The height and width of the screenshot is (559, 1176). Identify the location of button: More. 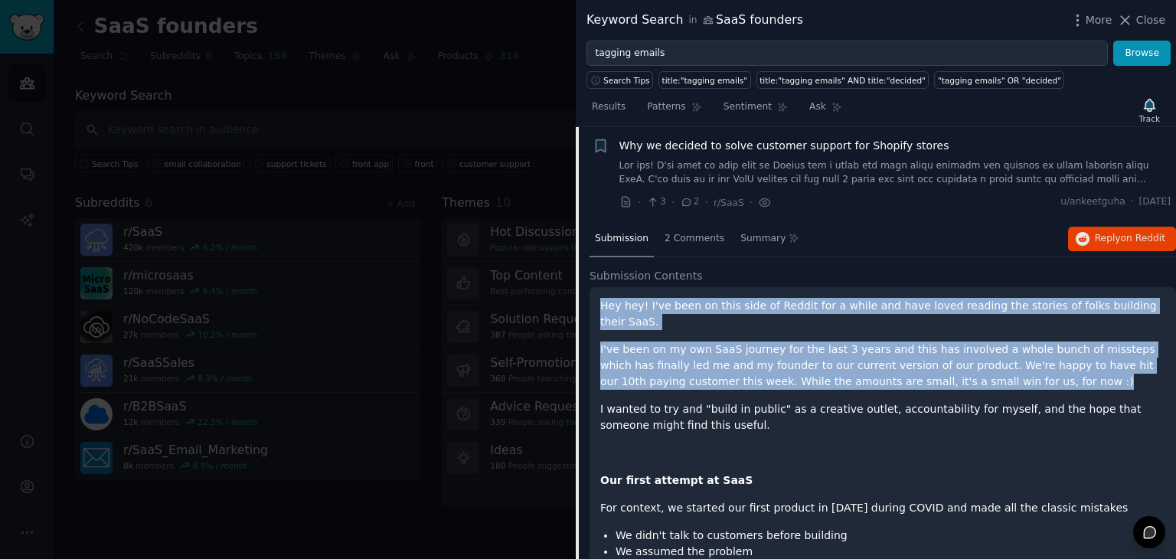
(1091, 20).